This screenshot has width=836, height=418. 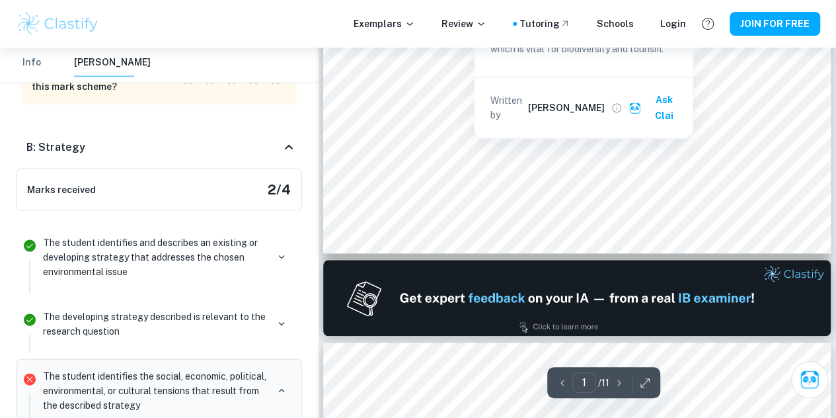 What do you see at coordinates (635, 108) in the screenshot?
I see `img: clai.svg` at bounding box center [635, 108].